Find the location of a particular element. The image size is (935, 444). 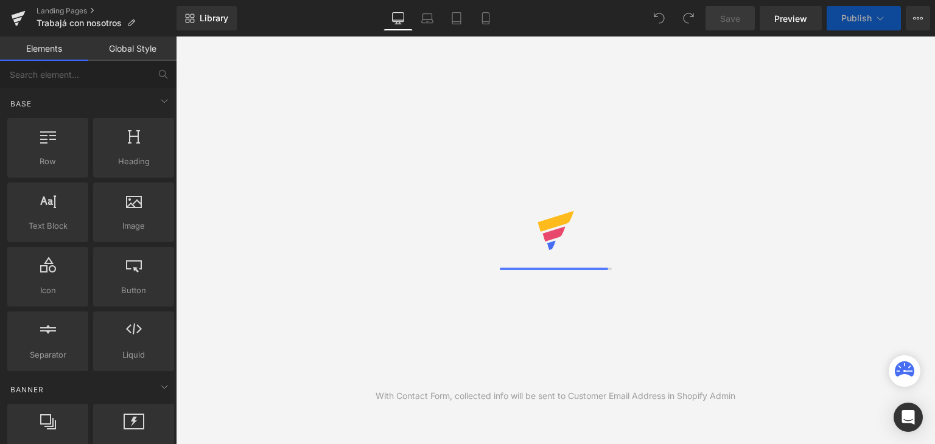

a: Mobile is located at coordinates (486, 18).